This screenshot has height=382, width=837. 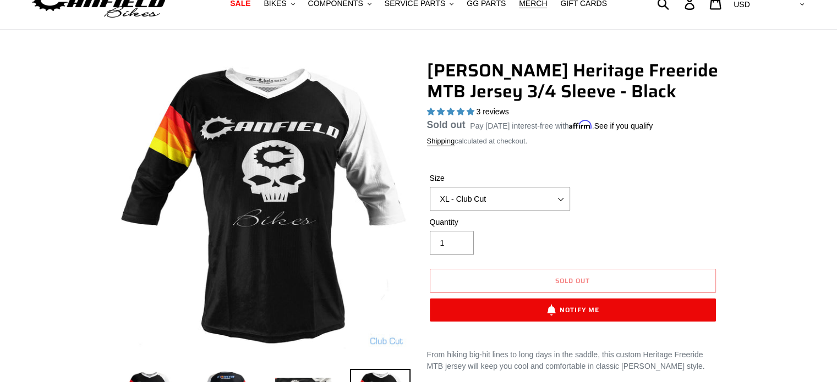 What do you see at coordinates (441, 141) in the screenshot?
I see `a: Shipping` at bounding box center [441, 141].